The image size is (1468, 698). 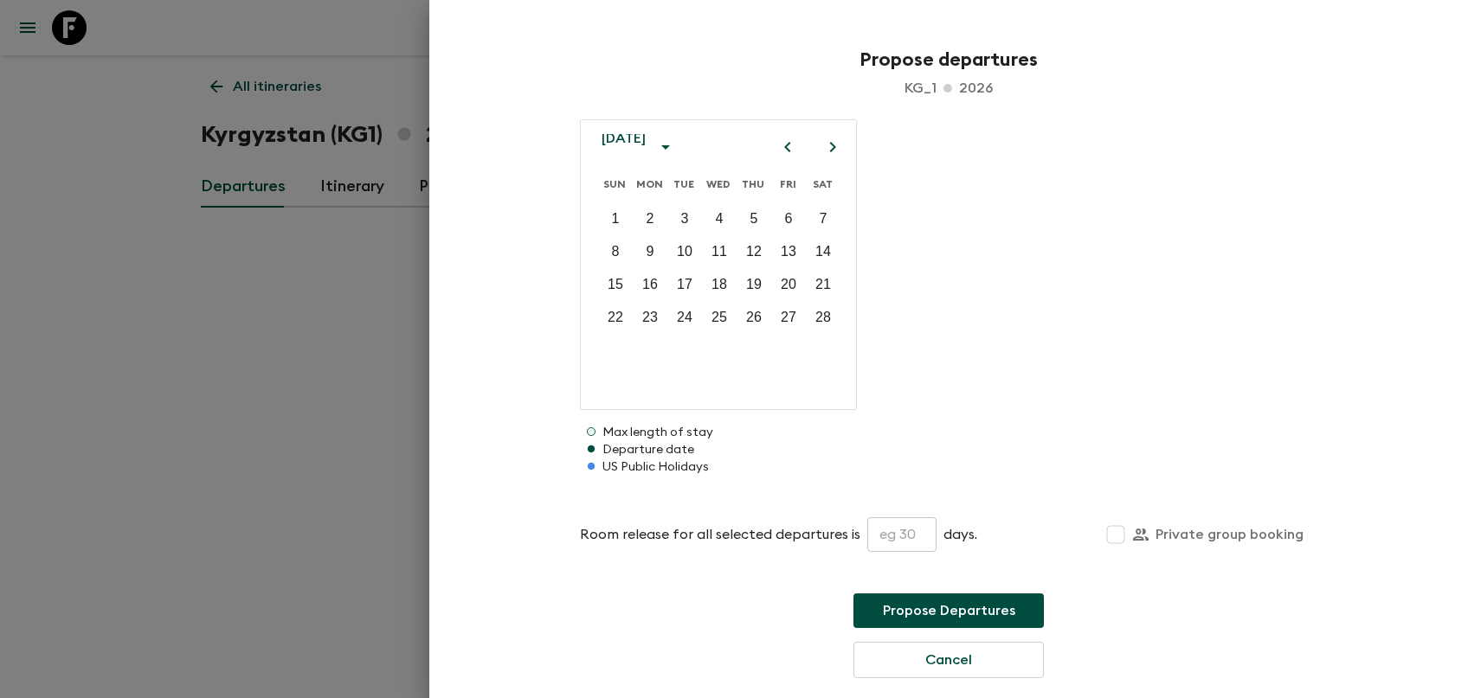 I want to click on p: 5, so click(x=754, y=219).